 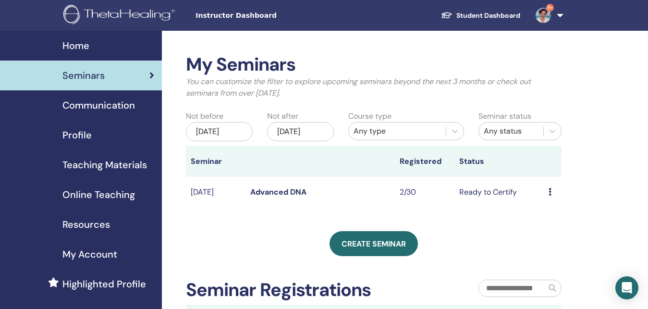 What do you see at coordinates (76, 46) in the screenshot?
I see `span: Home` at bounding box center [76, 46].